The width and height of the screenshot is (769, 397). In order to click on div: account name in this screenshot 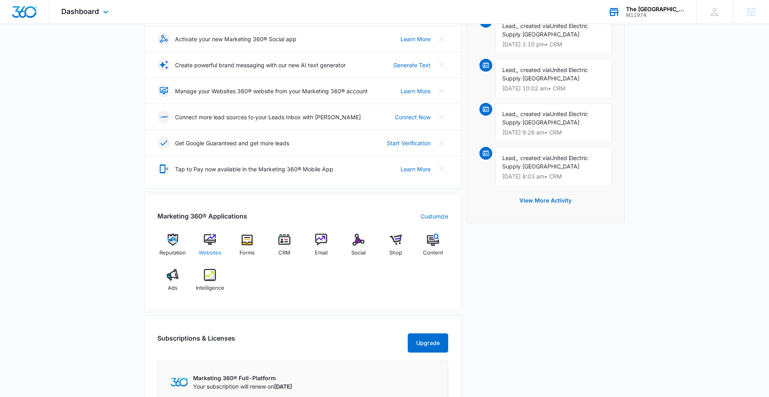, I will do `click(655, 9)`.